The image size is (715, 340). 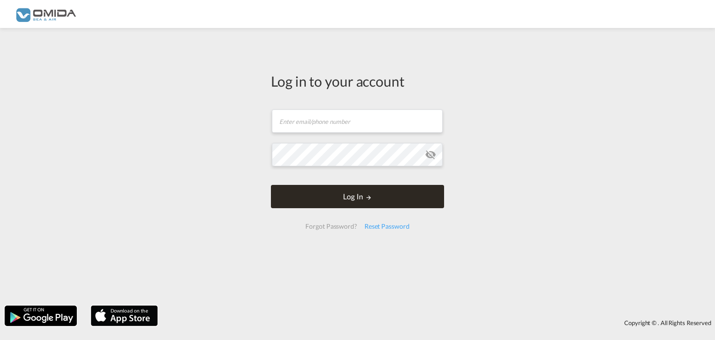 What do you see at coordinates (387, 226) in the screenshot?
I see `div: Reset Password` at bounding box center [387, 226].